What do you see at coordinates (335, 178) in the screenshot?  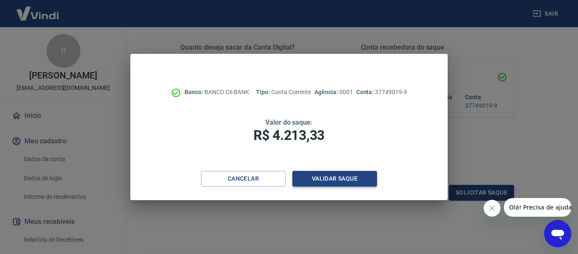 I see `button: Validar saque` at bounding box center [335, 178].